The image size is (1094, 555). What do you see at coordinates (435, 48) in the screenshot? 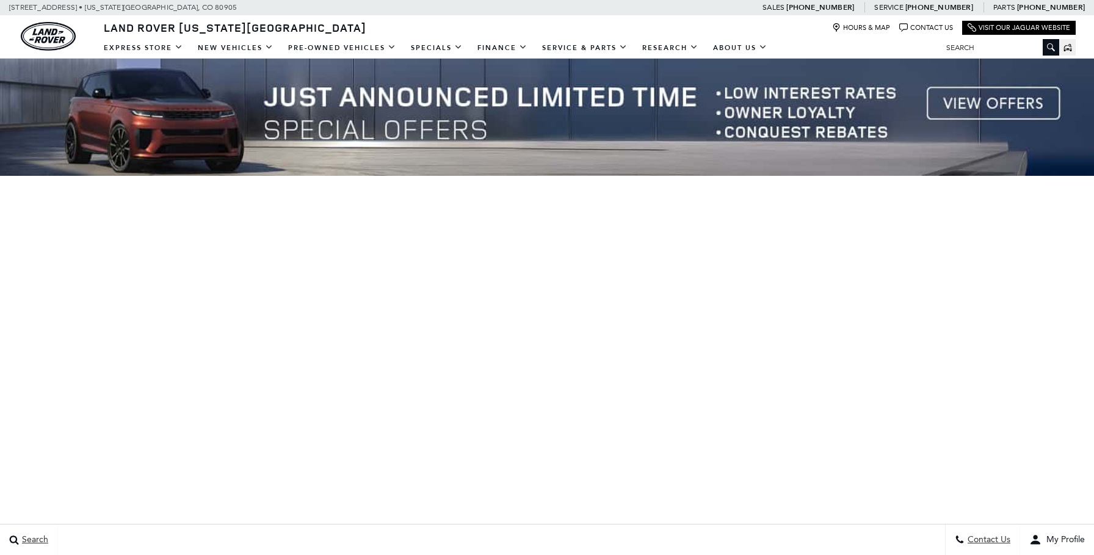
I see `nav: Main Navigation` at bounding box center [435, 48].